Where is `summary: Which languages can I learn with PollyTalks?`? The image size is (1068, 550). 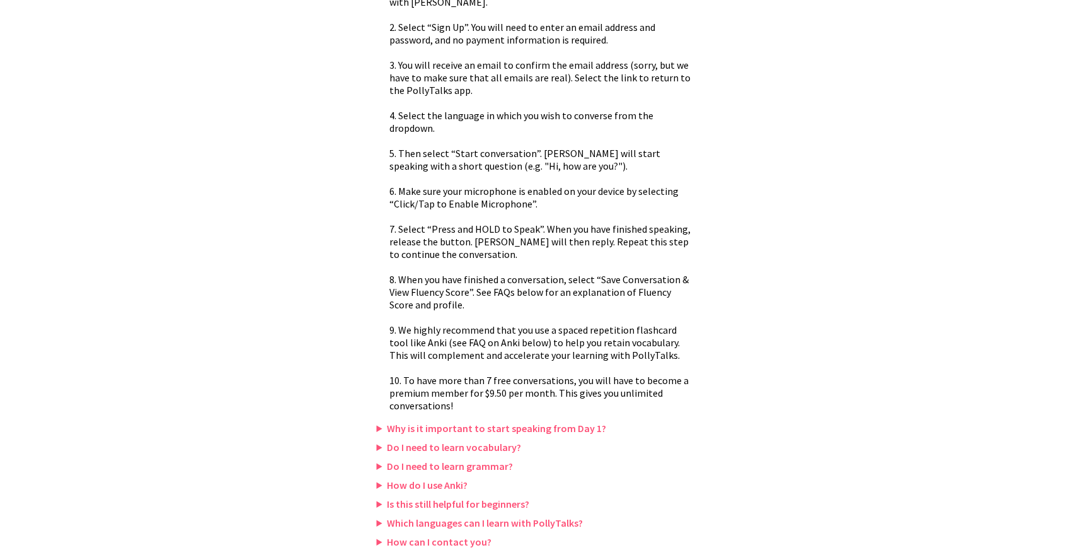
summary: Which languages can I learn with PollyTalks? is located at coordinates (534, 523).